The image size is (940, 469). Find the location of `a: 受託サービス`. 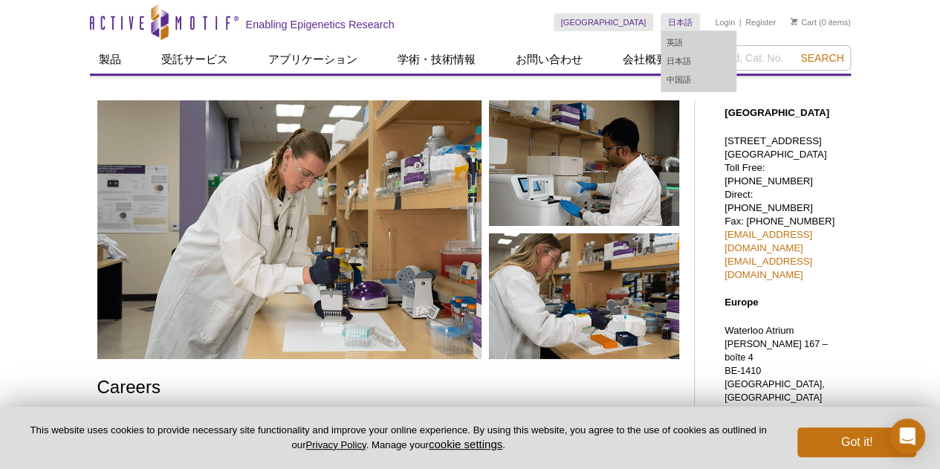

a: 受託サービス is located at coordinates (195, 59).